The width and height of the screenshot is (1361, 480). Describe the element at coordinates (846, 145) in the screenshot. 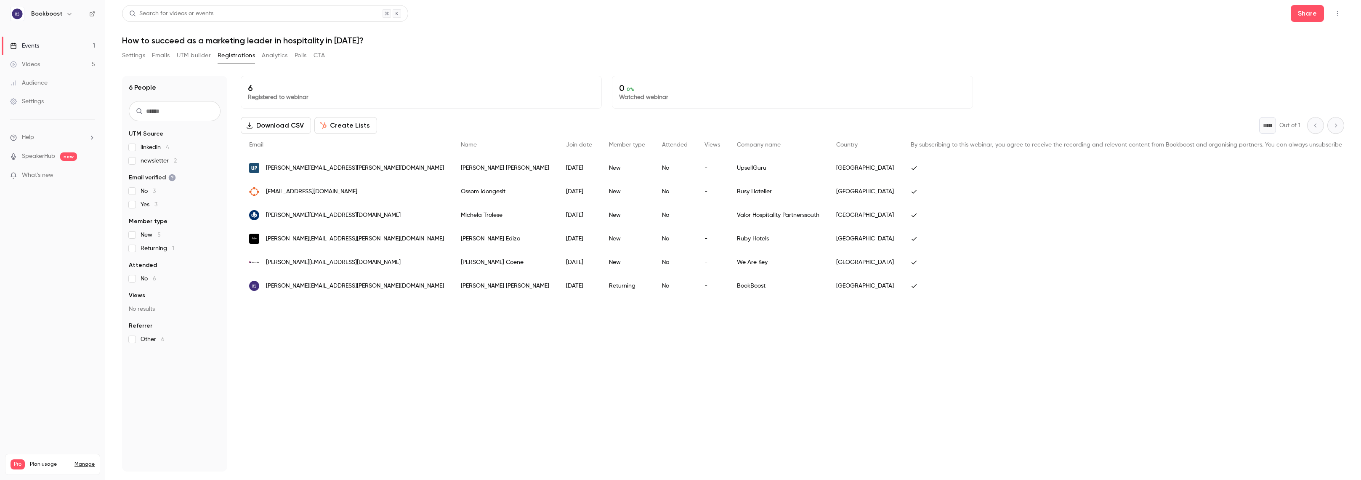

I see `span: Country` at that location.